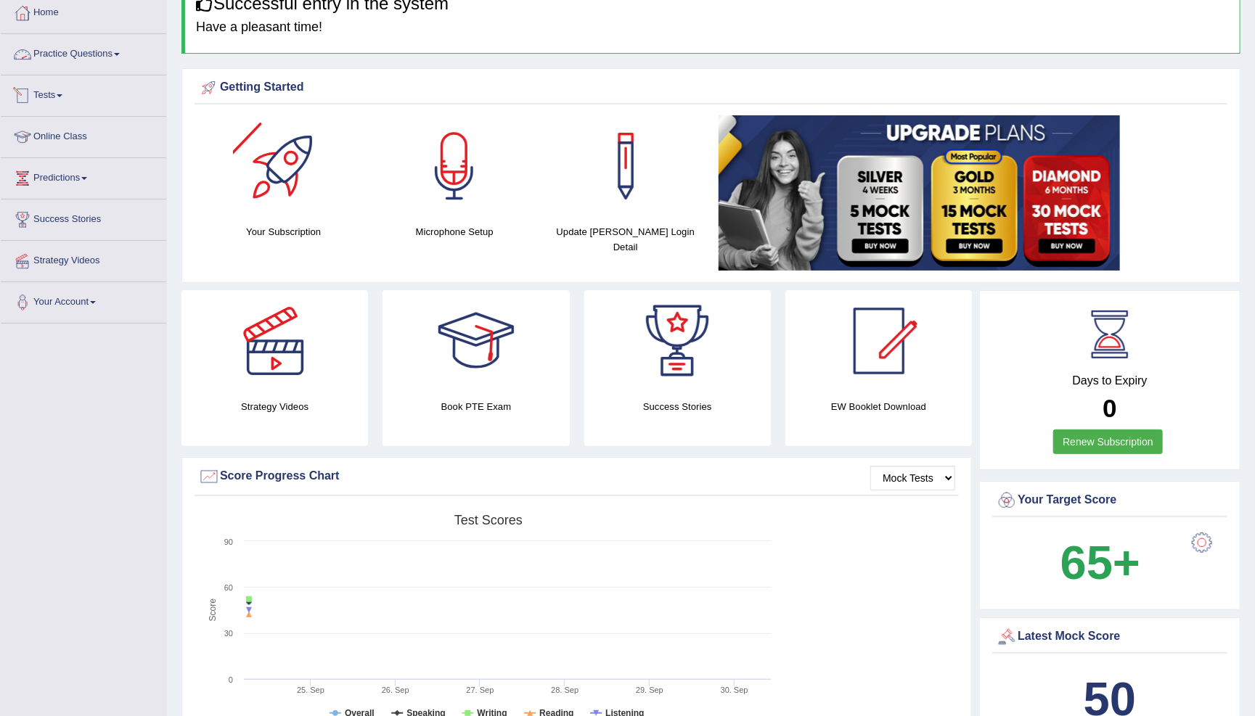 The image size is (1255, 716). What do you see at coordinates (1108, 442) in the screenshot?
I see `a: Renew Subscription` at bounding box center [1108, 442].